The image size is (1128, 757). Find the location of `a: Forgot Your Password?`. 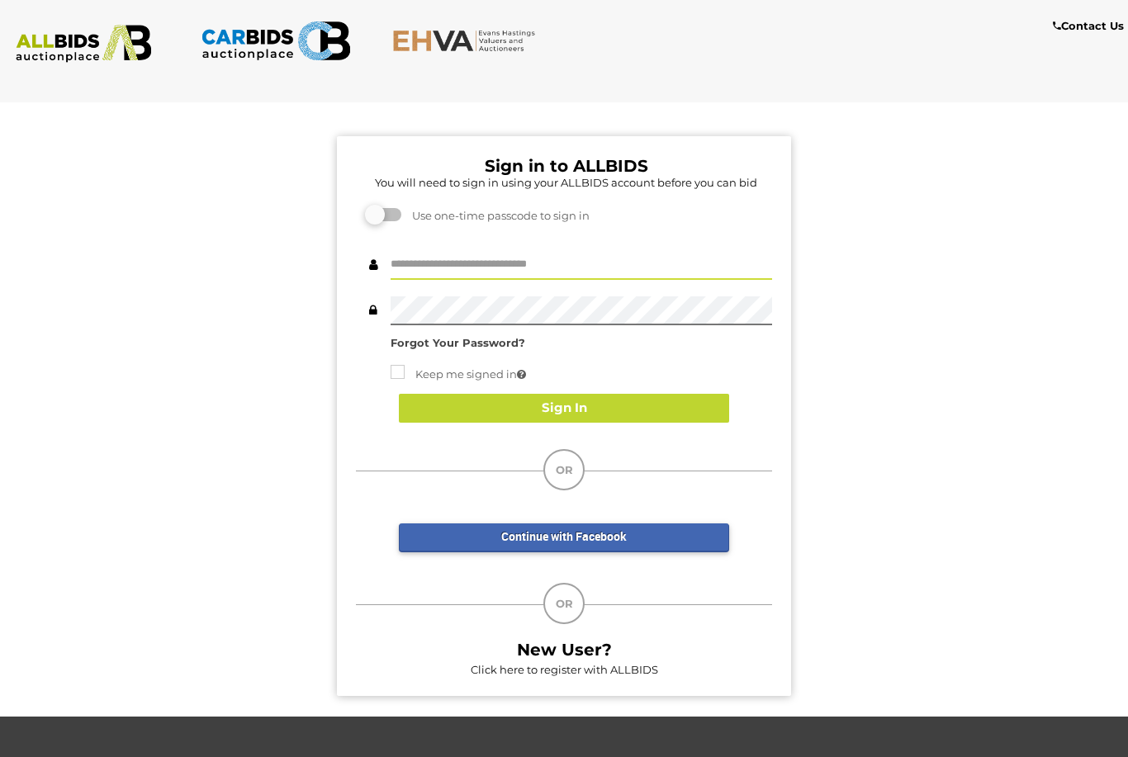

a: Forgot Your Password? is located at coordinates (458, 343).